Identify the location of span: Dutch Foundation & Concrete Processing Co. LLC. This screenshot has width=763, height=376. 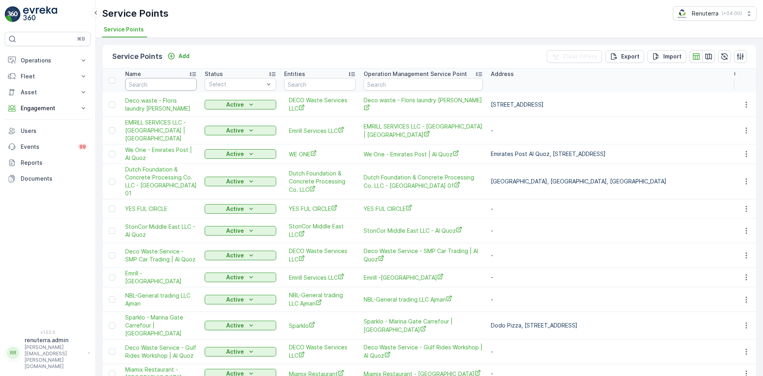
(320, 181).